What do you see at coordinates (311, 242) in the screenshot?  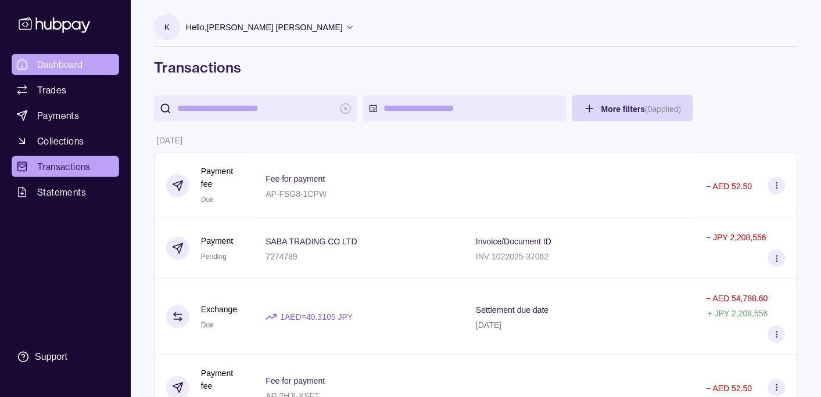 I see `p: SABA TRADING CO LTD` at bounding box center [311, 242].